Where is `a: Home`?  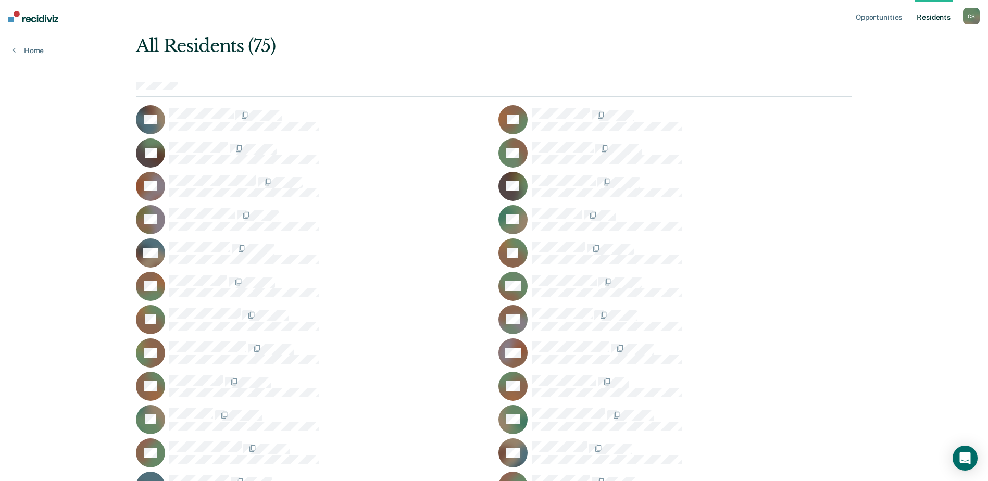
a: Home is located at coordinates (28, 50).